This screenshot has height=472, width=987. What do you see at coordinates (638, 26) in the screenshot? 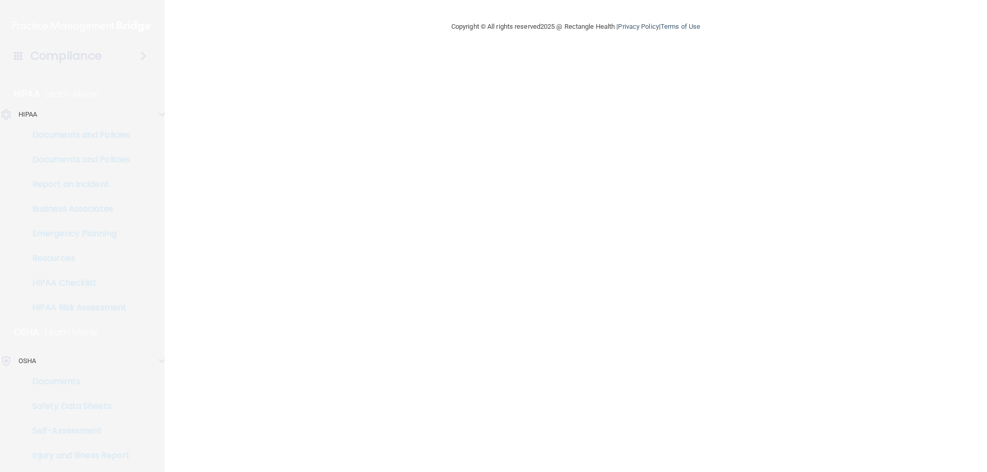
I see `a: Privacy Policy` at bounding box center [638, 26].